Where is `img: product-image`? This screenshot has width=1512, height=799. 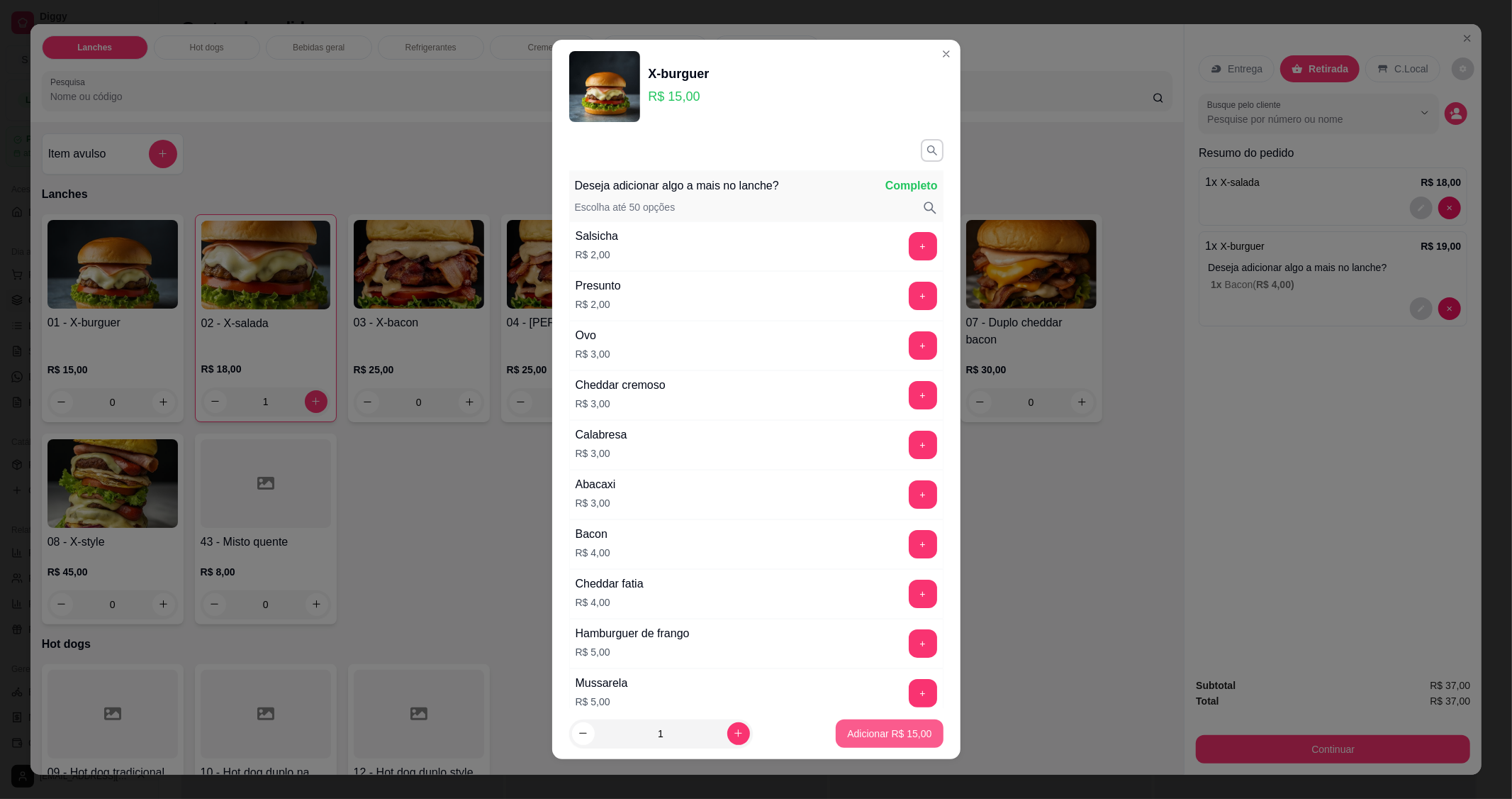
img: product-image is located at coordinates (605, 86).